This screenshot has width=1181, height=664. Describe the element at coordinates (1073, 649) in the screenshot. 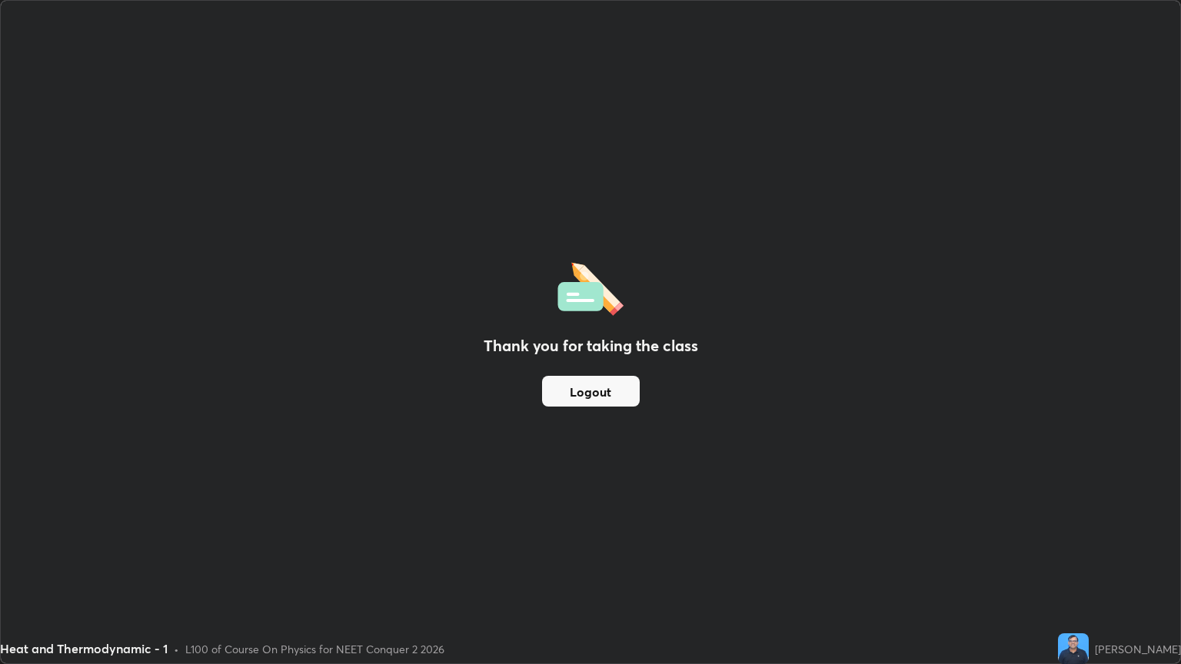

I see `img: c8efc32e9f1a4c10bde3d70895648330.jpg` at that location.